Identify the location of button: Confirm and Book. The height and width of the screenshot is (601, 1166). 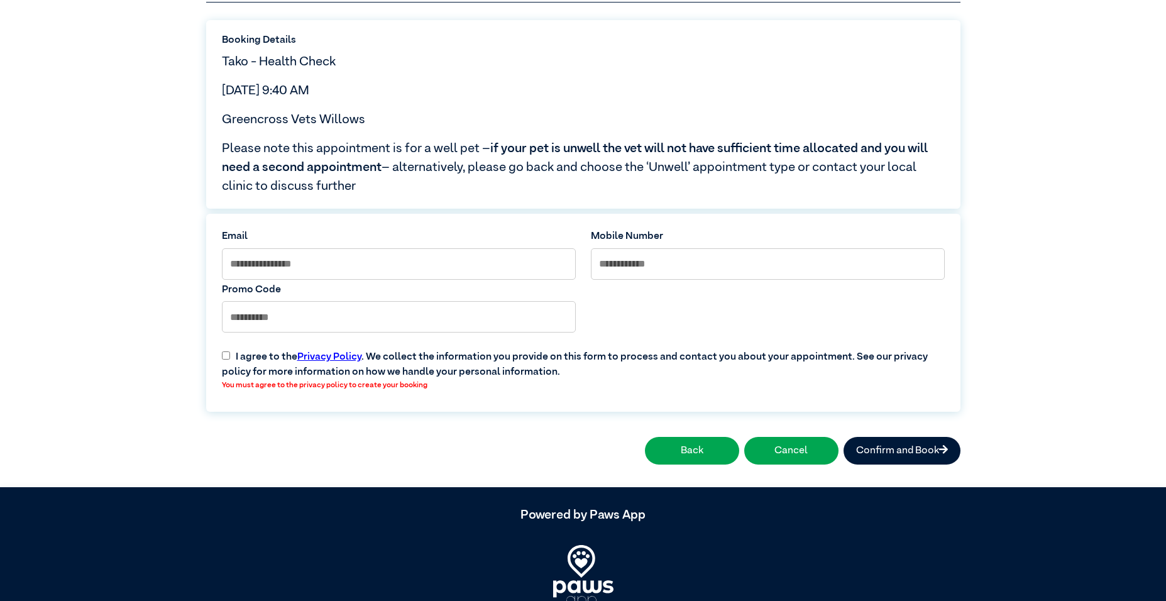
(902, 451).